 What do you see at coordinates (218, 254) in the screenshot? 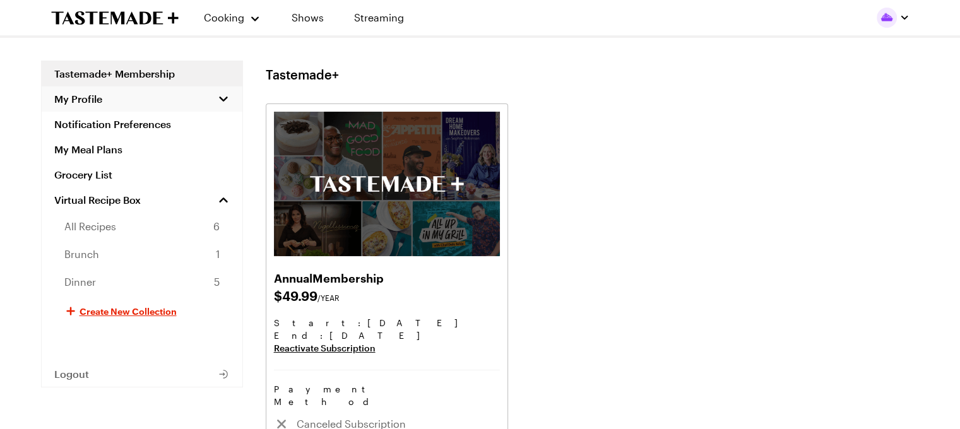
I see `span: 1` at bounding box center [218, 254].